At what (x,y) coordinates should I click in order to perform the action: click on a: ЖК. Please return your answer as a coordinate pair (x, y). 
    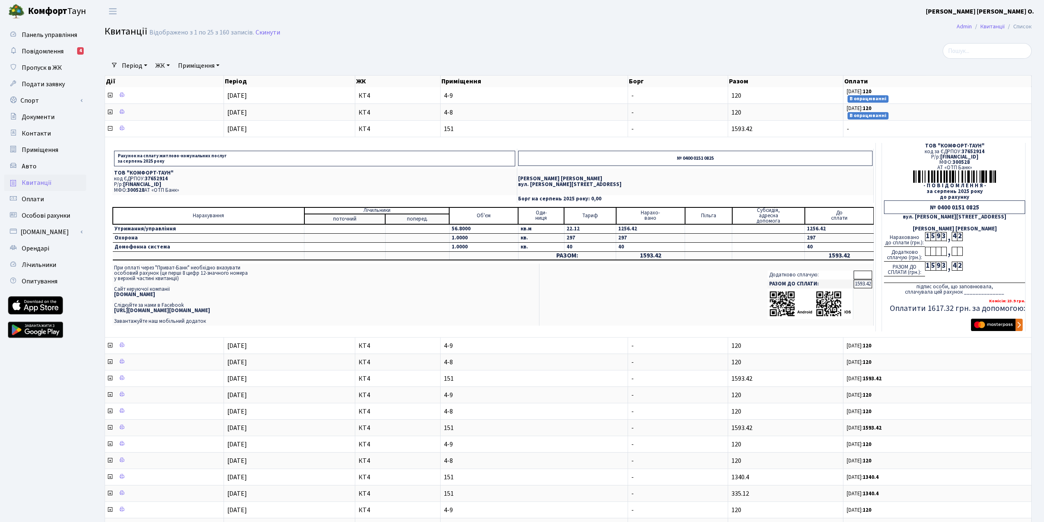
    Looking at the image, I should click on (162, 66).